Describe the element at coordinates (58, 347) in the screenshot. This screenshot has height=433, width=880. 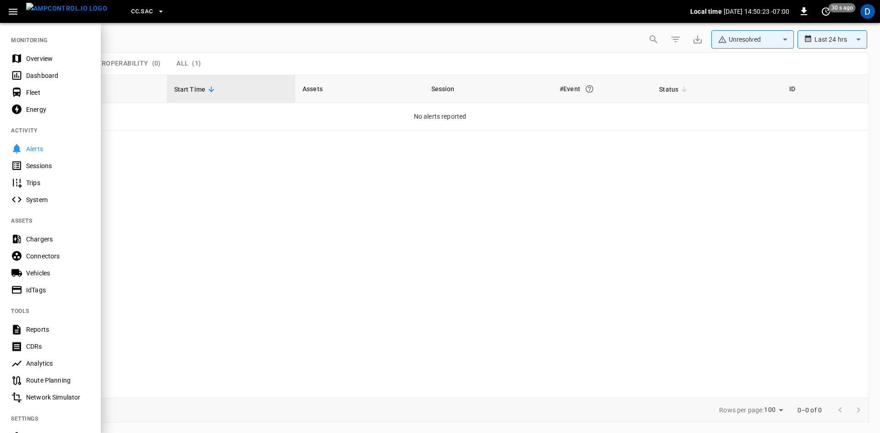
I see `div: CDRs` at that location.